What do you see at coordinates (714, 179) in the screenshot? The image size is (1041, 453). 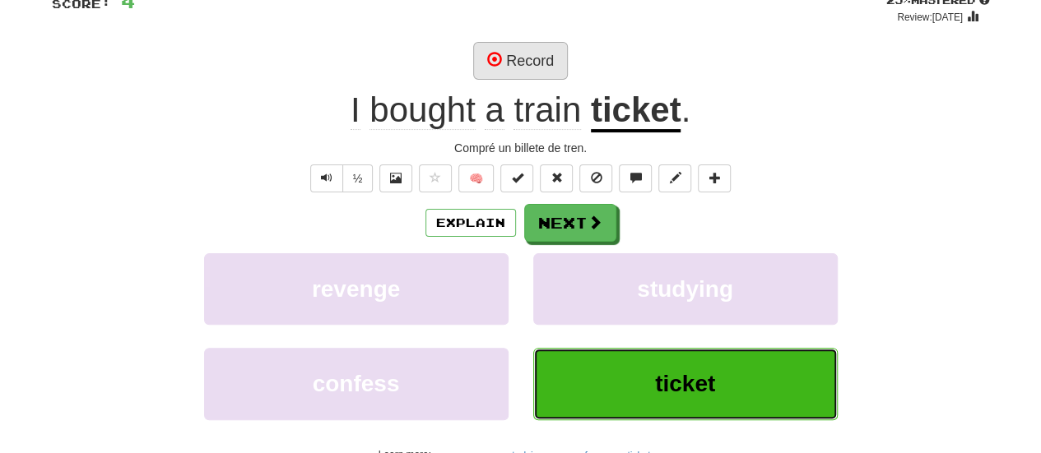 I see `button: Add to collection (alt+a)` at bounding box center [714, 179].